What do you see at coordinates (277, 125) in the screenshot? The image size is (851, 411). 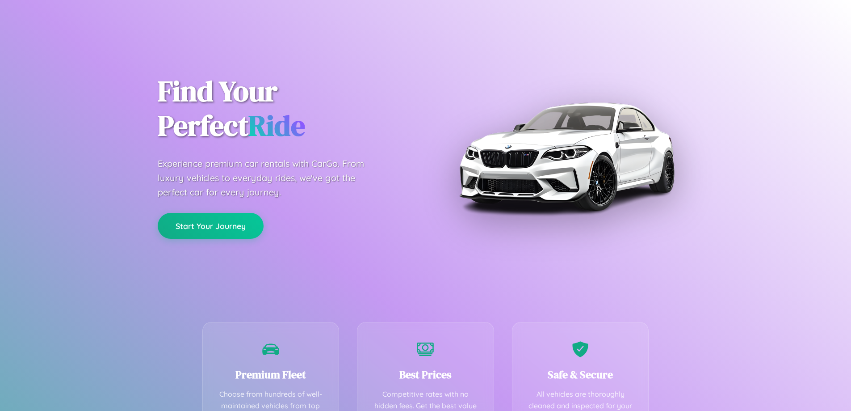 I see `span: Ride` at bounding box center [277, 125].